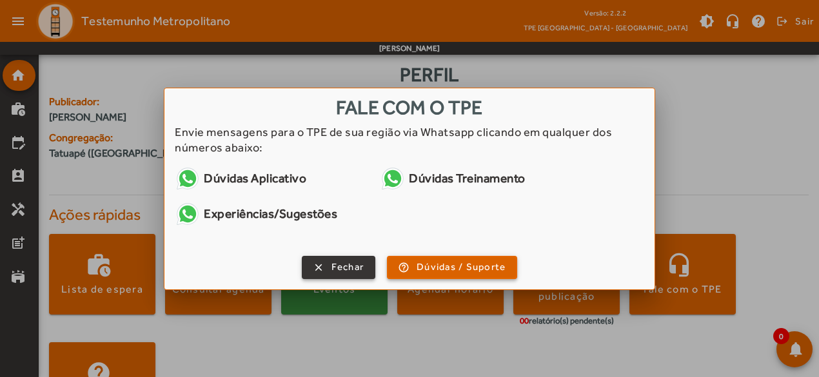  I want to click on span: Fechar, so click(347, 267).